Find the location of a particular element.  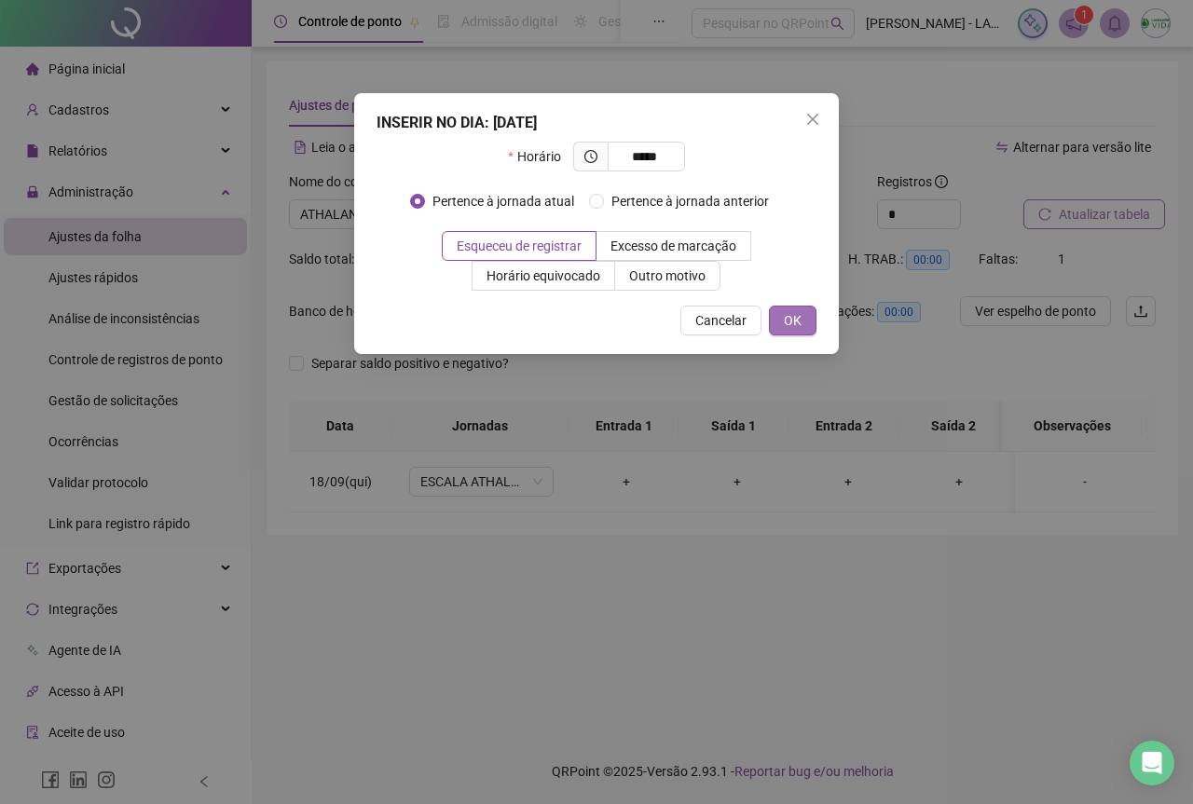

span: Excesso de marcação is located at coordinates (673, 246).